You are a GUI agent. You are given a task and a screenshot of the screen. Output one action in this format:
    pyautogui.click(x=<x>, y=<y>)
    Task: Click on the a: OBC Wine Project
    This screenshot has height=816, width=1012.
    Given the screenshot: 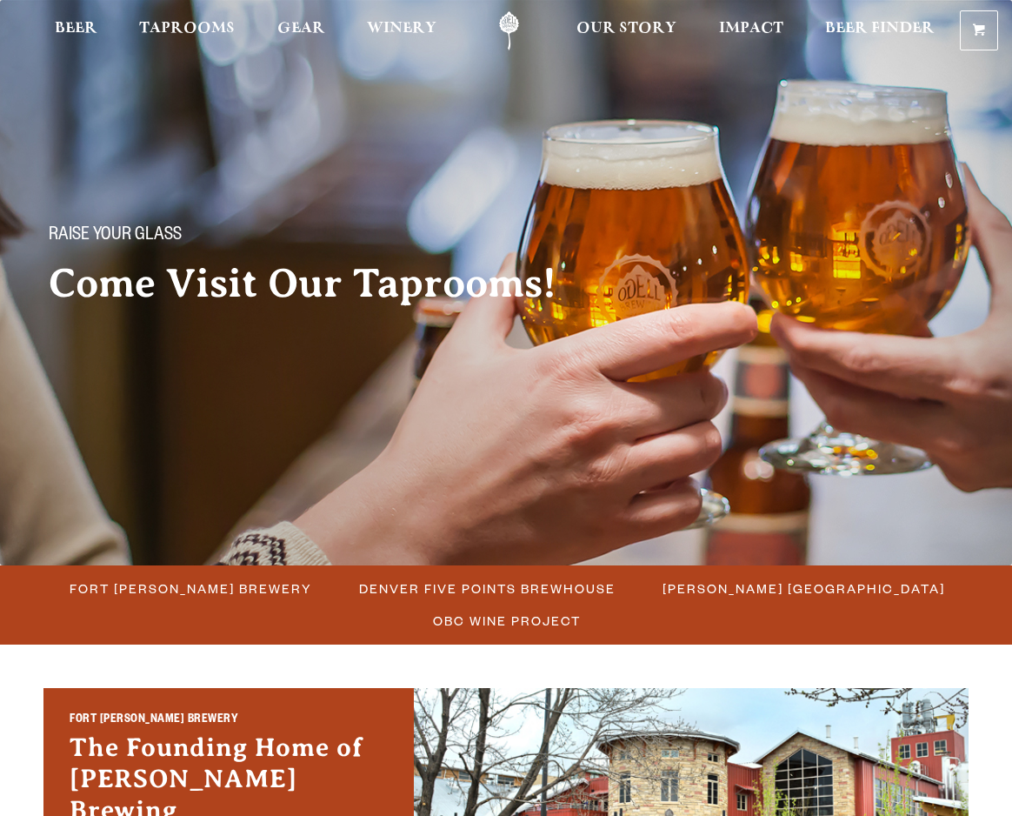 What is the action you would take?
    pyautogui.click(x=506, y=620)
    